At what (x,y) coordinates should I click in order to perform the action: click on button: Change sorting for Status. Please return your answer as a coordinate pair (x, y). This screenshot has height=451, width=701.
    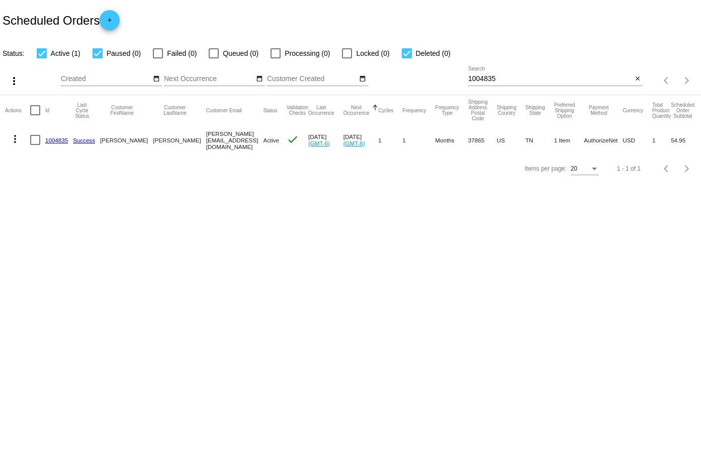
    Looking at the image, I should click on (270, 110).